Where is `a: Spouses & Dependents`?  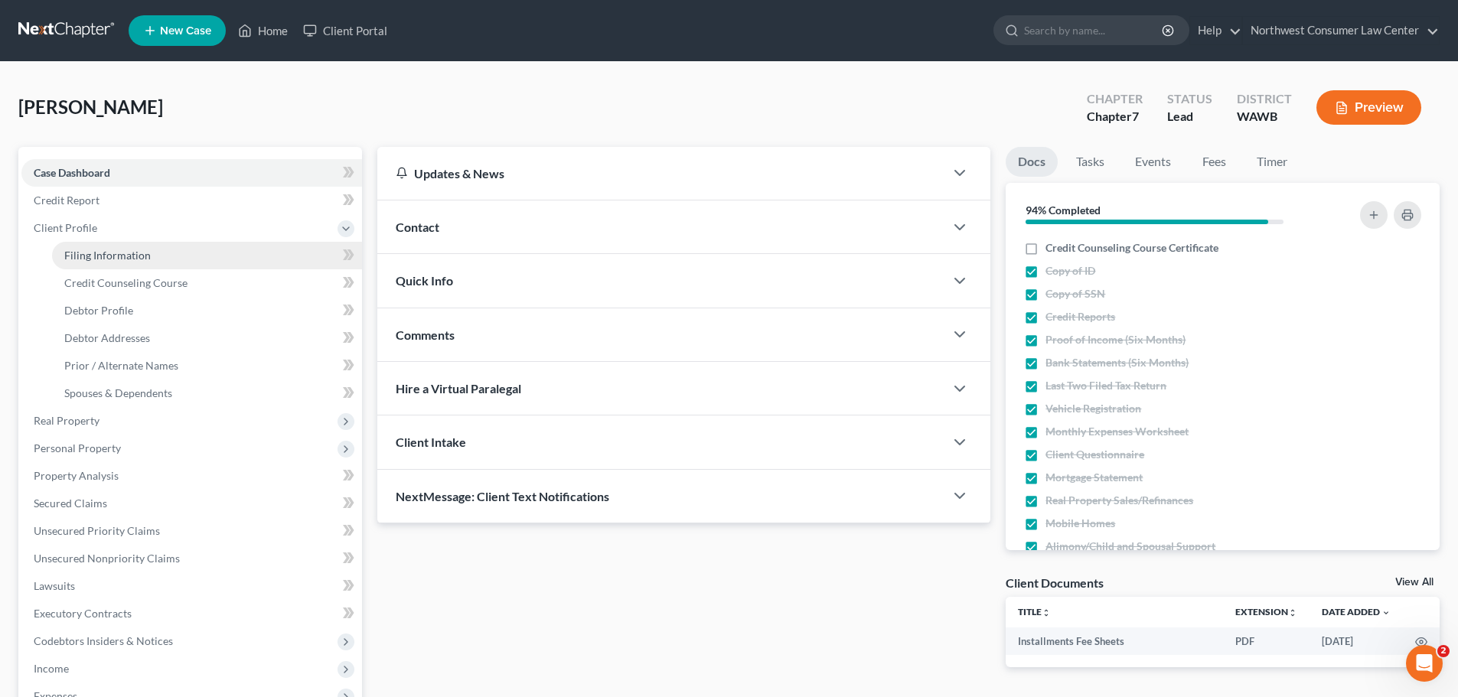
a: Spouses & Dependents is located at coordinates (207, 393).